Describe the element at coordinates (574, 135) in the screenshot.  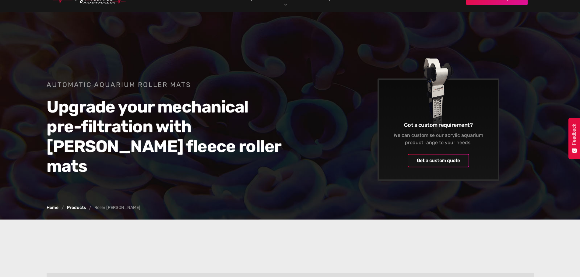
I see `span: Feedback` at that location.